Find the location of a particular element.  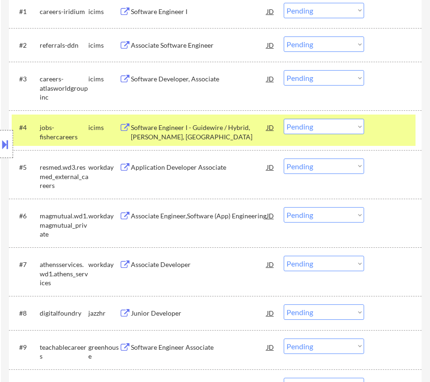

div: careers-iridium is located at coordinates (64, 12).